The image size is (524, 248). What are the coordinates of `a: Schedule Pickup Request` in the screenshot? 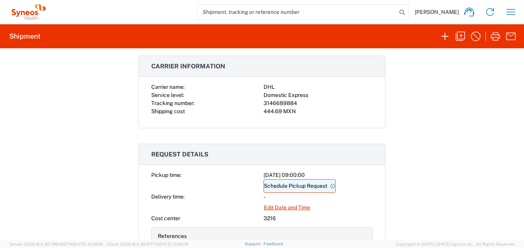 It's located at (299, 185).